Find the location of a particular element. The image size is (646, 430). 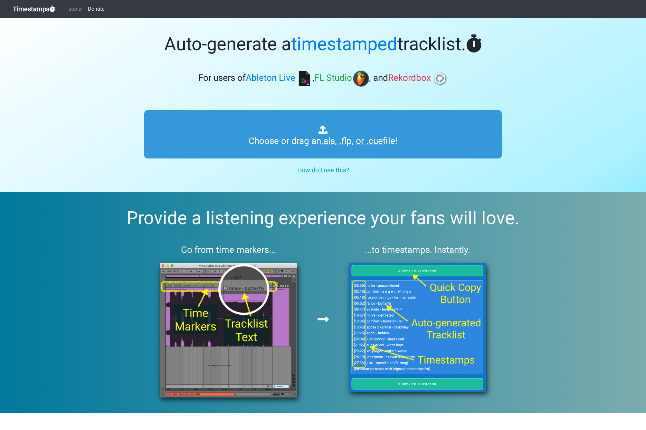

h3: ...to timestamps. Instantly. is located at coordinates (418, 250).